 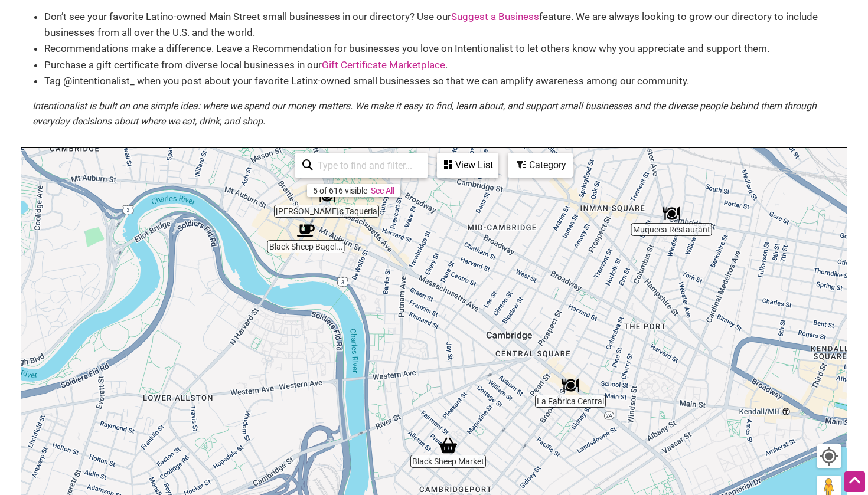 I want to click on a: Gift Certificate Marketplace, so click(x=383, y=65).